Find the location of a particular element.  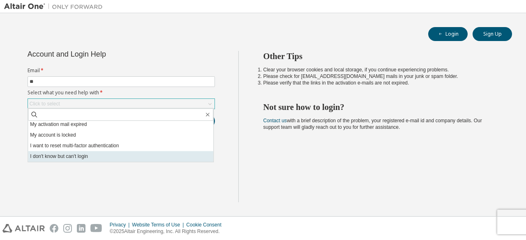

li: Please verify that the links in the activation e-mails are not expired. is located at coordinates (381, 83).